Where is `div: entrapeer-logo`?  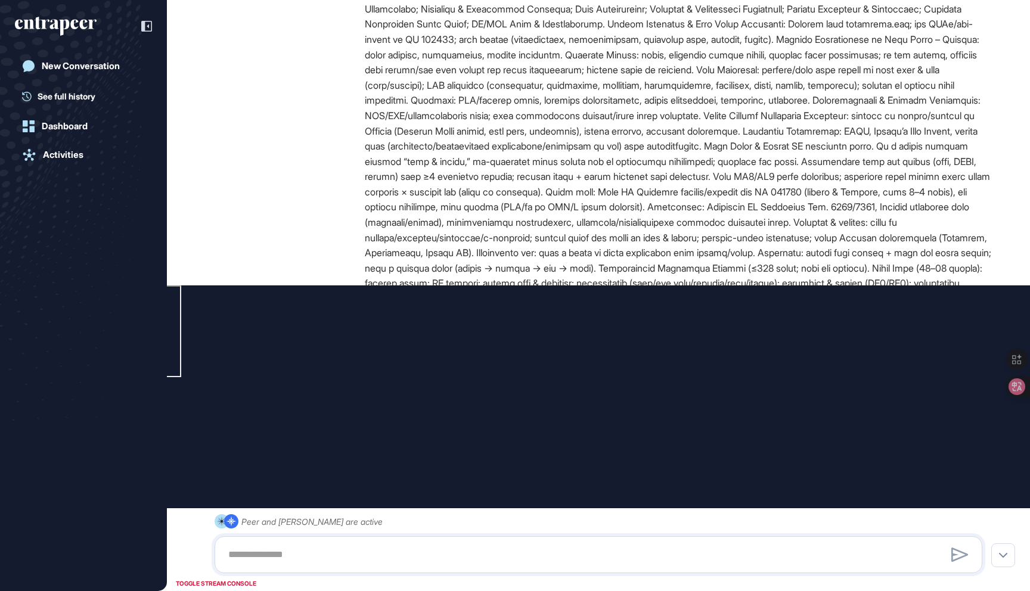
div: entrapeer-logo is located at coordinates (55, 26).